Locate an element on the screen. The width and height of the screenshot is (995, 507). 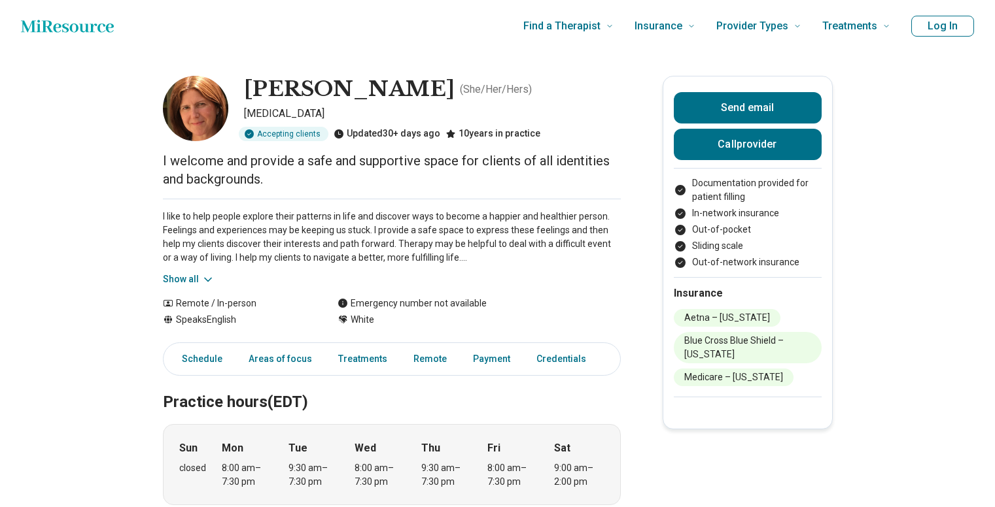
div: 9:00 am – 2:00 pm is located at coordinates (579, 475).